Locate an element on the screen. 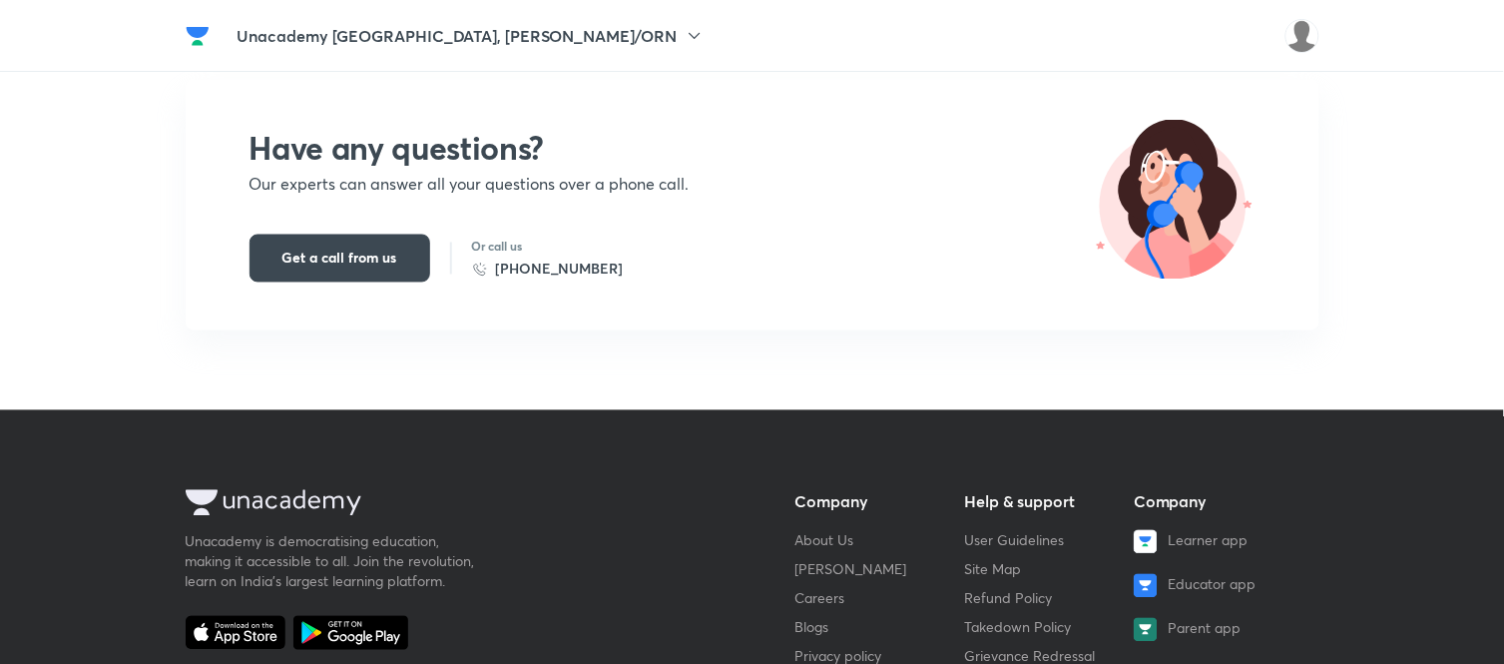  a: Takedown Policy is located at coordinates (1018, 627).